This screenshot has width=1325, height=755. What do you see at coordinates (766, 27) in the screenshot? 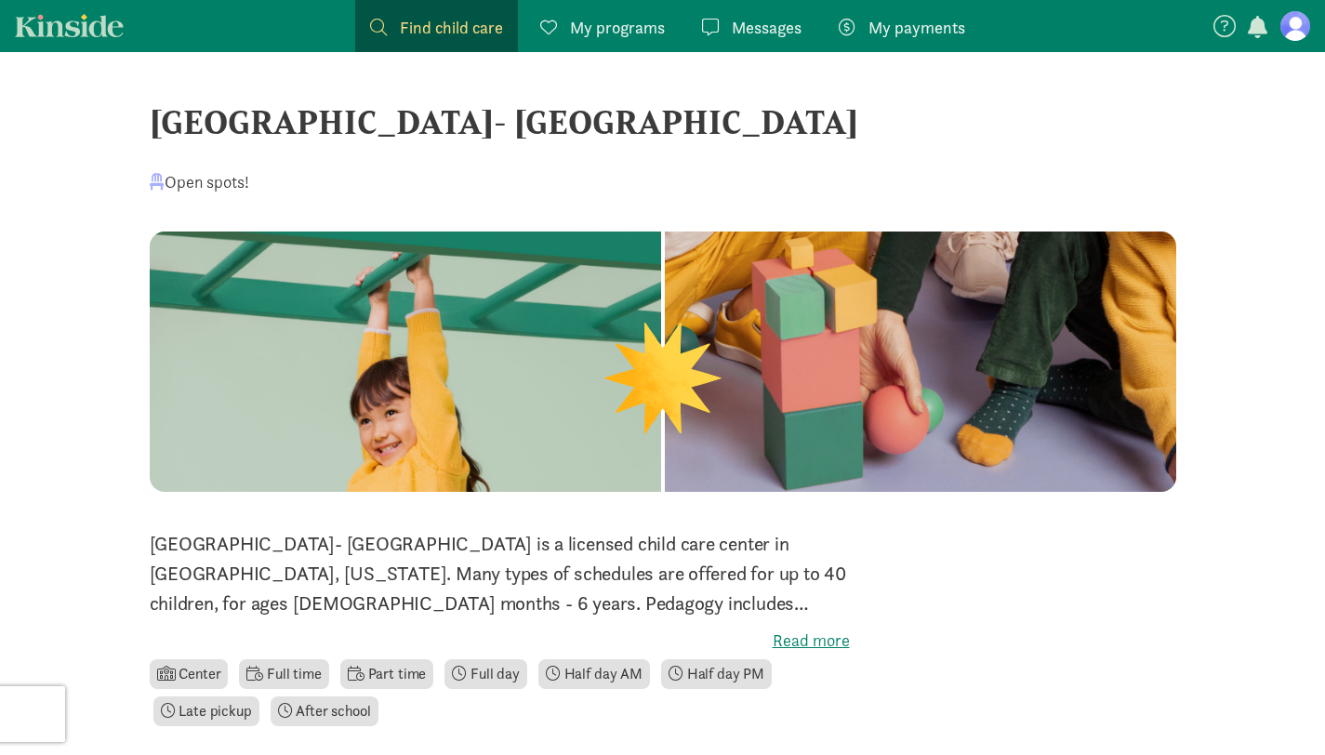
I see `span: Messages` at bounding box center [766, 27].